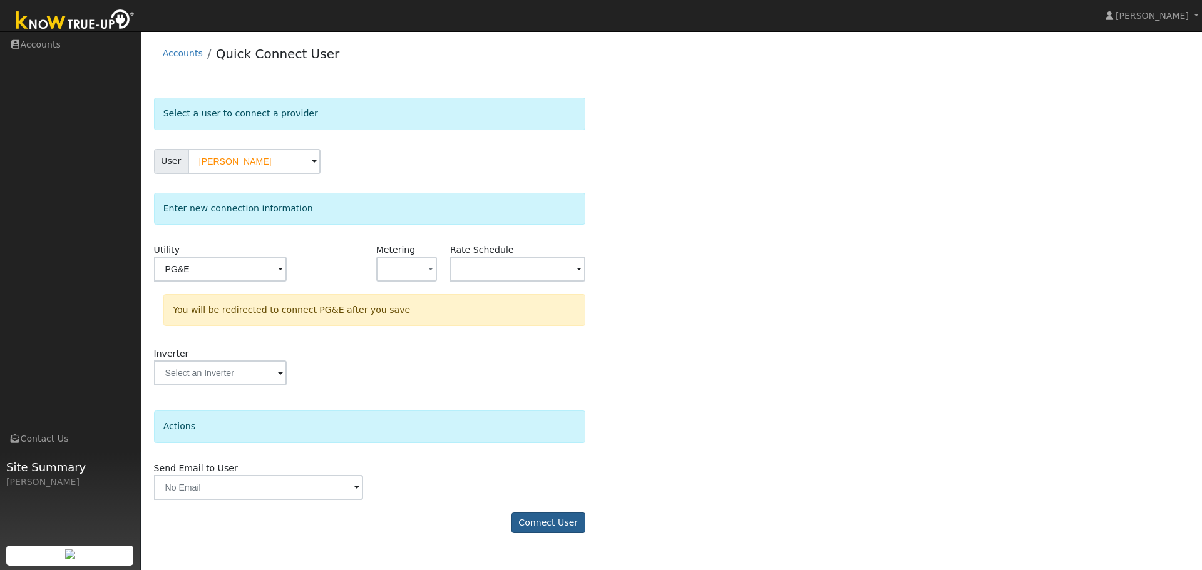 The height and width of the screenshot is (570, 1202). What do you see at coordinates (396, 250) in the screenshot?
I see `label: Metering` at bounding box center [396, 250].